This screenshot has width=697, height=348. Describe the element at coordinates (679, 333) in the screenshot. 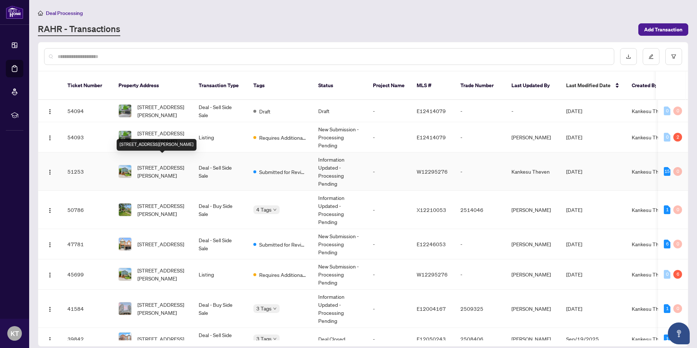

I see `button: Open asap` at that location.